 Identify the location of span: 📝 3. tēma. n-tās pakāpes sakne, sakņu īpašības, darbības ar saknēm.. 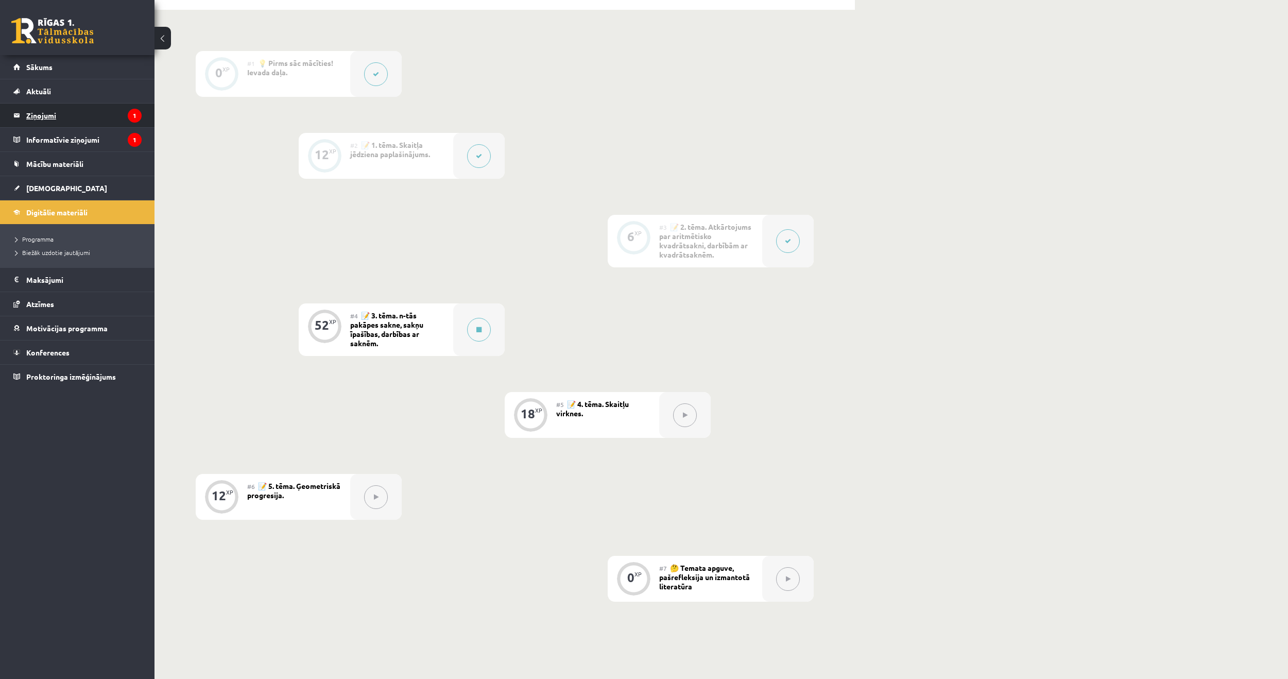
(387, 329).